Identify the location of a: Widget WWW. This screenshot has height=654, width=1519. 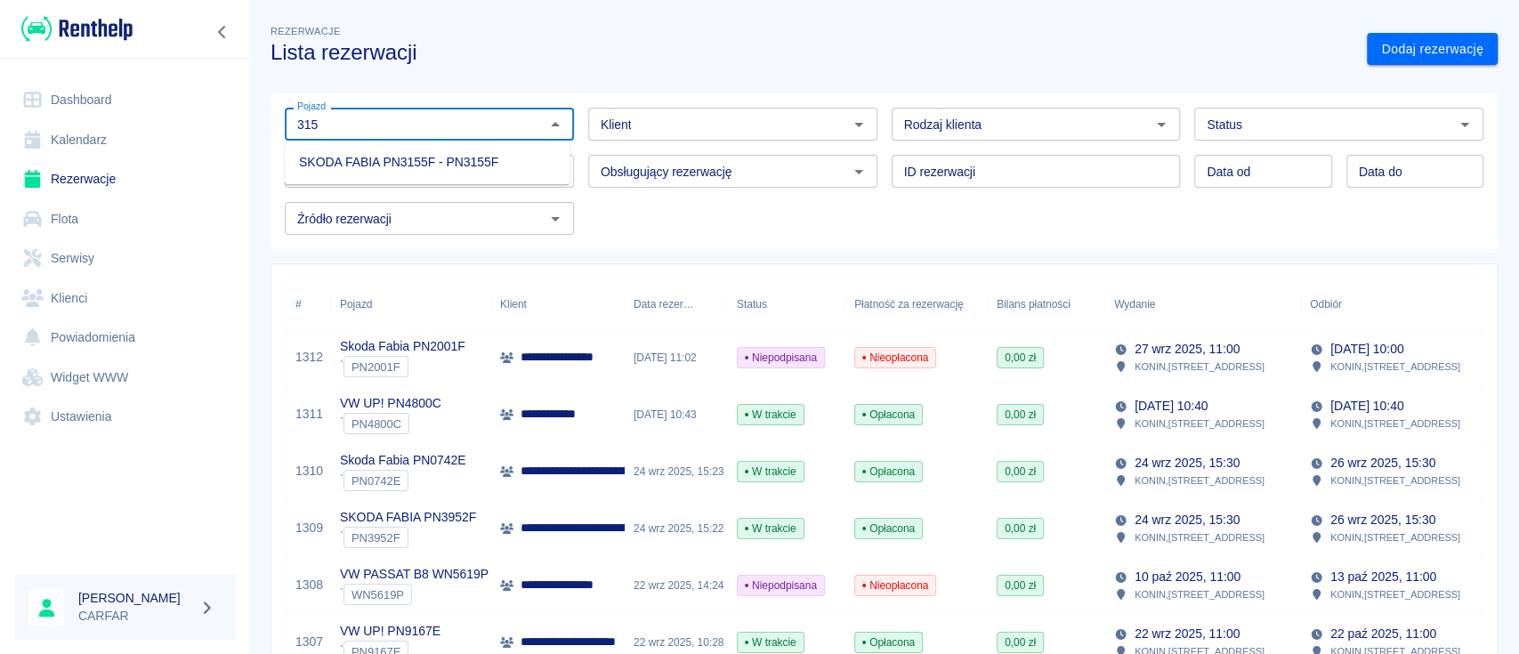
(125, 377).